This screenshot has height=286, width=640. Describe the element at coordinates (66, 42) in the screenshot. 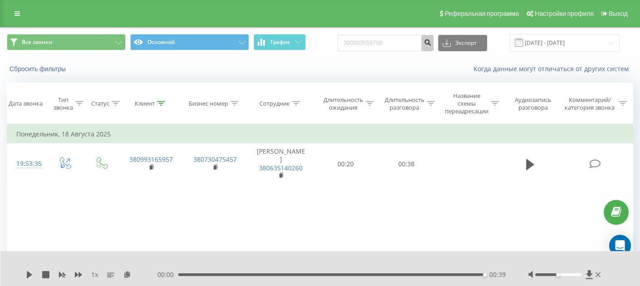

I see `button: Все звонки` at that location.